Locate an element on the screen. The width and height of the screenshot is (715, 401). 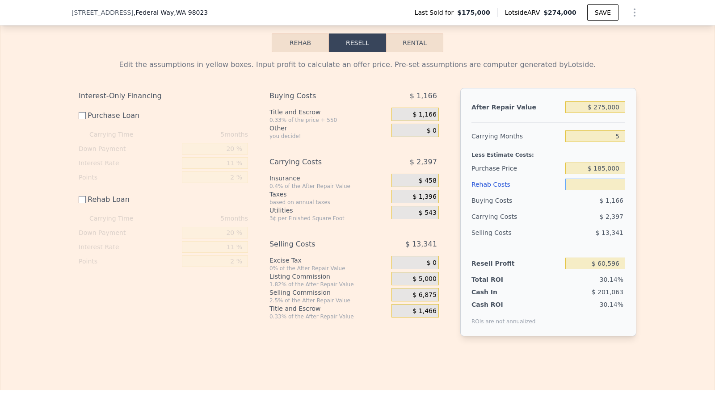
button: SAVE is located at coordinates (603, 13).